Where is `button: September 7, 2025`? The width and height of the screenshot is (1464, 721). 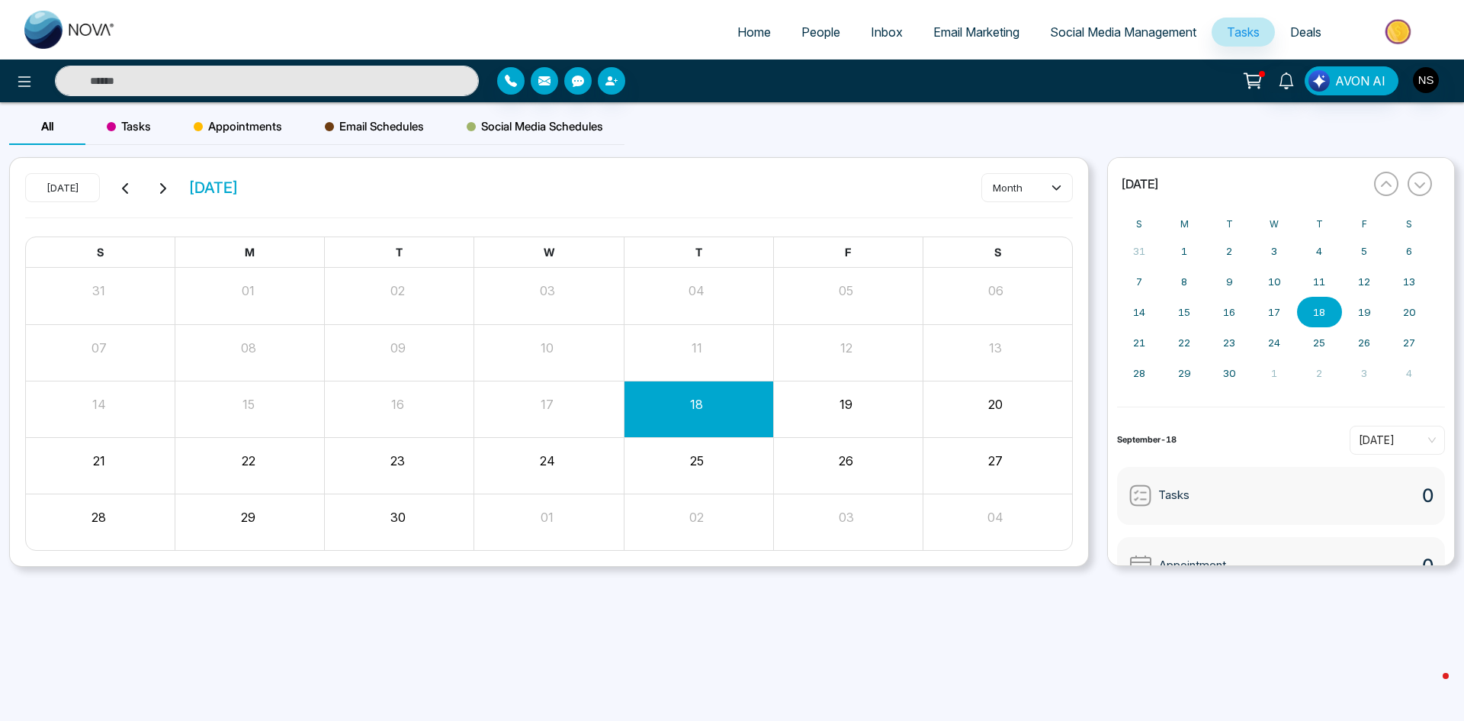
button: September 7, 2025 is located at coordinates (1140, 281).